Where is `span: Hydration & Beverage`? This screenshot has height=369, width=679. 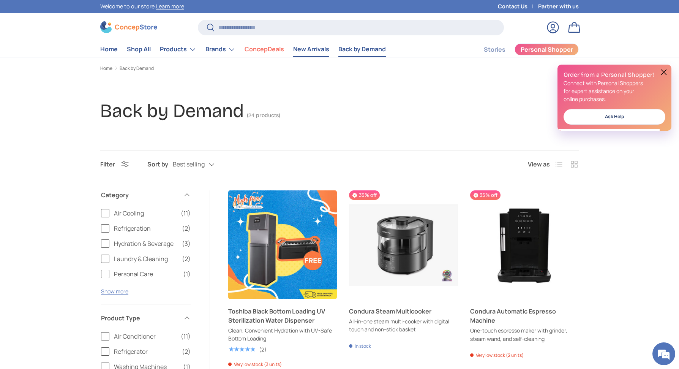
span: Hydration & Beverage is located at coordinates (146, 244).